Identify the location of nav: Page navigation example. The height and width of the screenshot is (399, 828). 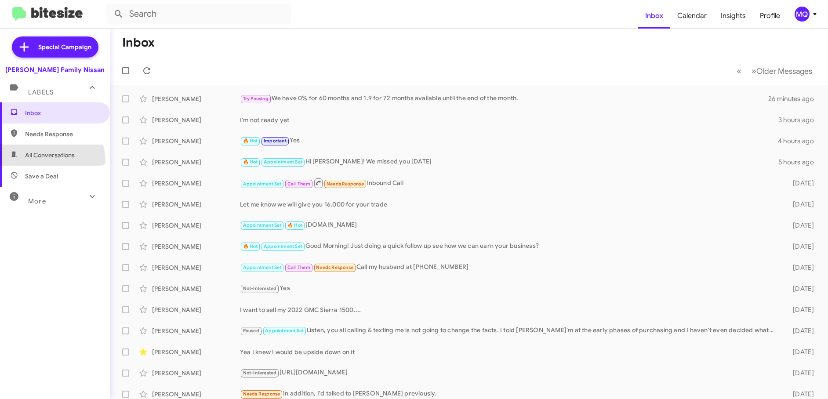
(774, 71).